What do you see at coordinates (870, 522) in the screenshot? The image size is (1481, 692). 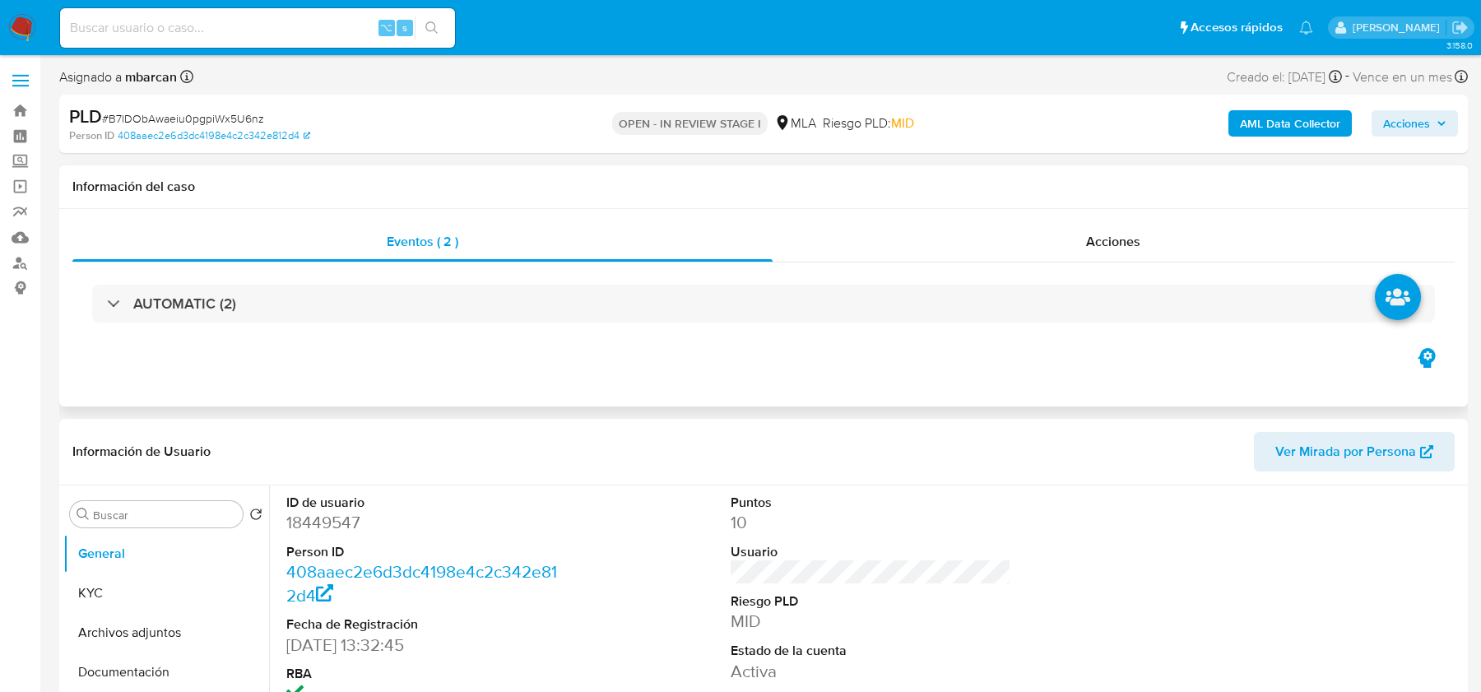 I see `dd: 10` at bounding box center [870, 522].